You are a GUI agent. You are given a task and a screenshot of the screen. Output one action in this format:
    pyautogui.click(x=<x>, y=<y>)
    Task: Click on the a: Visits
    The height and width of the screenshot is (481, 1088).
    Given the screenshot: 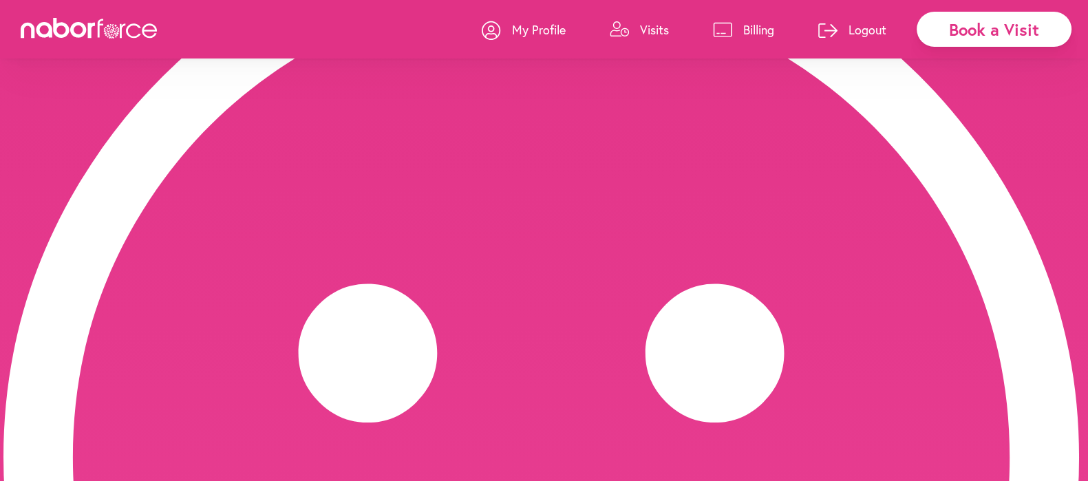 What is the action you would take?
    pyautogui.click(x=639, y=30)
    